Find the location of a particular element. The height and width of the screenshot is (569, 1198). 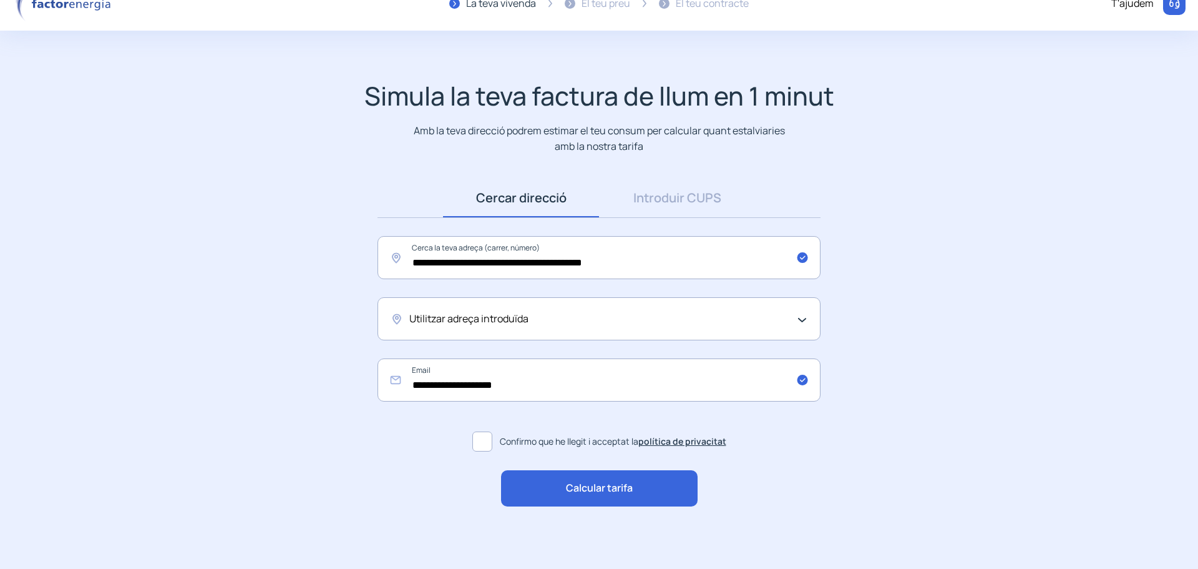

h1: Simula la teva factura de llum en 1 minut is located at coordinates (599, 95).